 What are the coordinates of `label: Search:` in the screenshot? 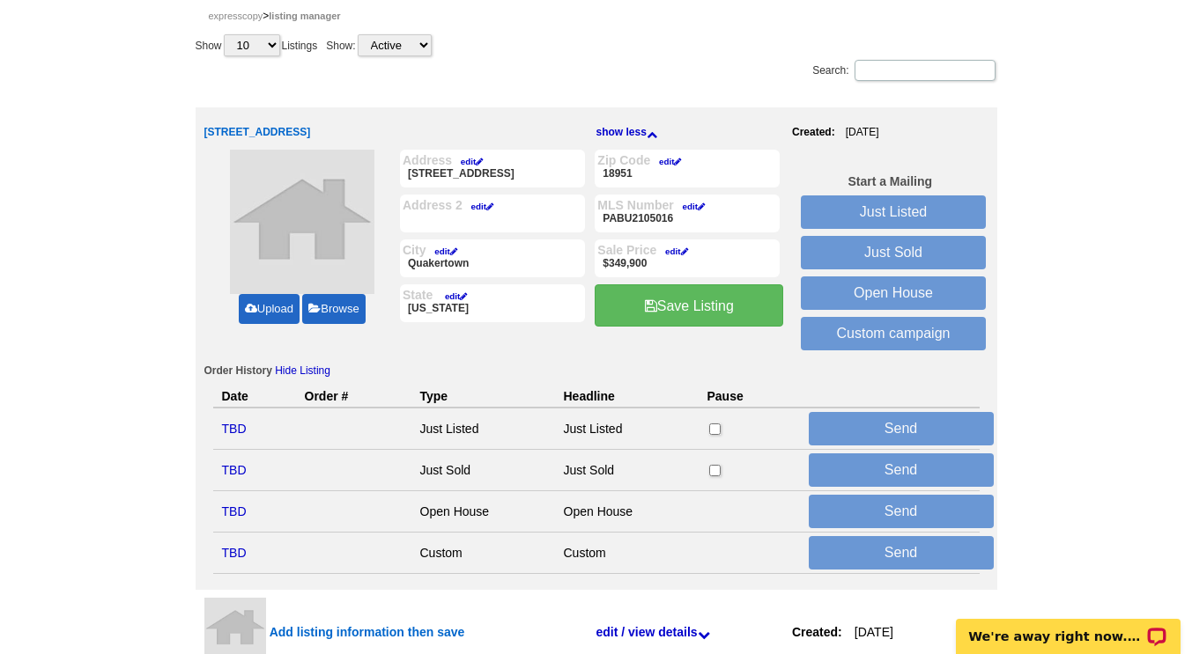 It's located at (904, 70).